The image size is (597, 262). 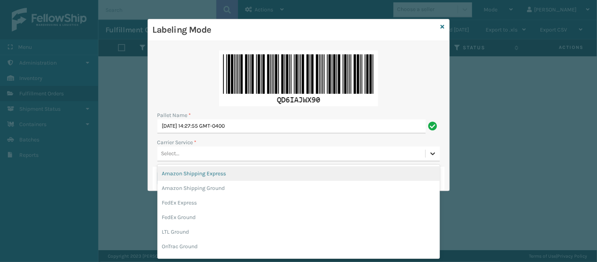 I want to click on div: LTL Ground, so click(x=299, y=231).